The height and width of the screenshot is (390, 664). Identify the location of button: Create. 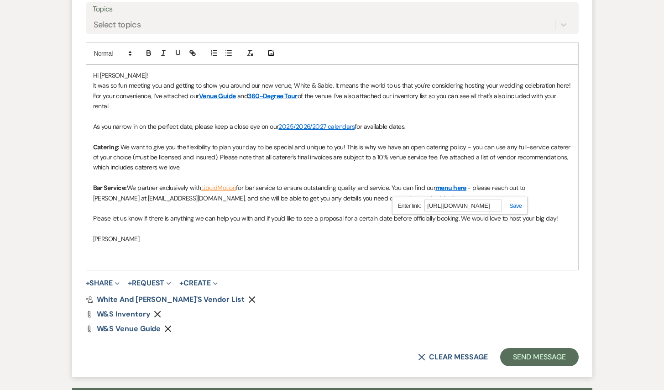
(198, 283).